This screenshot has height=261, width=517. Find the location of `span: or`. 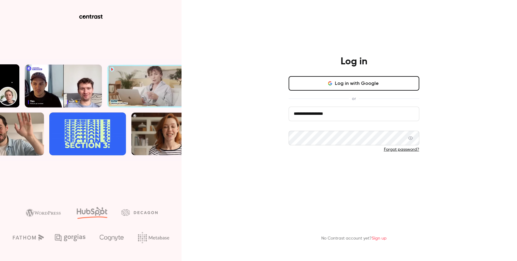

span: or is located at coordinates (354, 99).